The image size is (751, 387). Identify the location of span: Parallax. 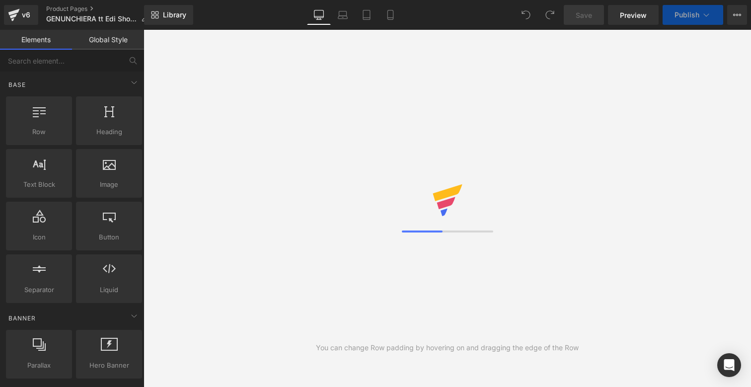
(39, 365).